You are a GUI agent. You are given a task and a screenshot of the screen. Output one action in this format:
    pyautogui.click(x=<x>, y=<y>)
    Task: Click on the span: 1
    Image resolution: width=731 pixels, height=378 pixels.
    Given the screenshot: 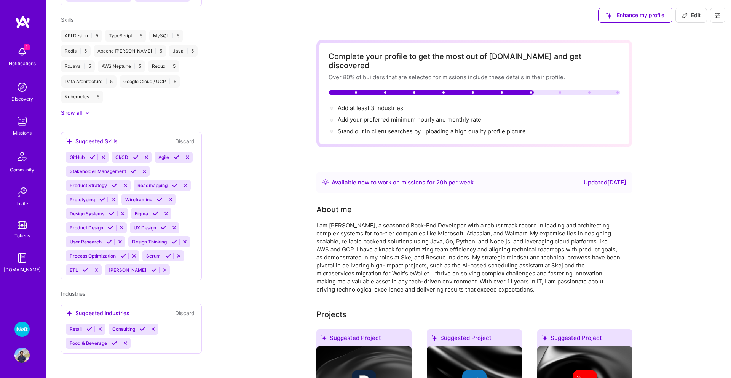 What is the action you would take?
    pyautogui.click(x=27, y=47)
    